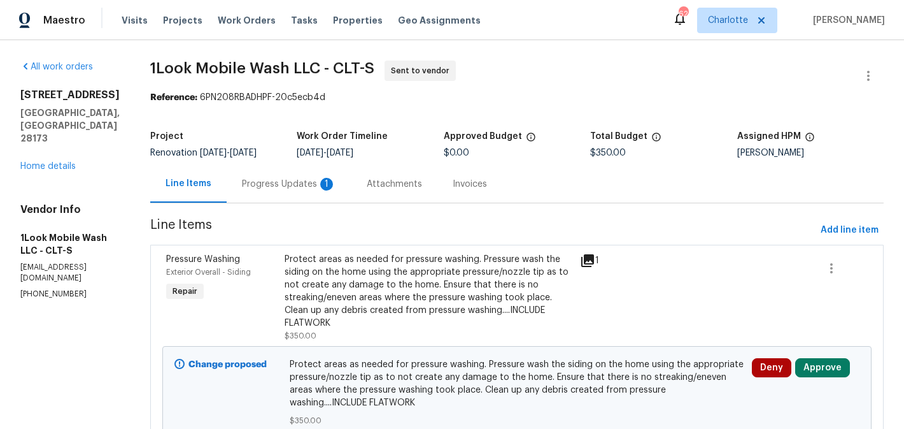 The width and height of the screenshot is (904, 429). I want to click on span: Tasks, so click(304, 20).